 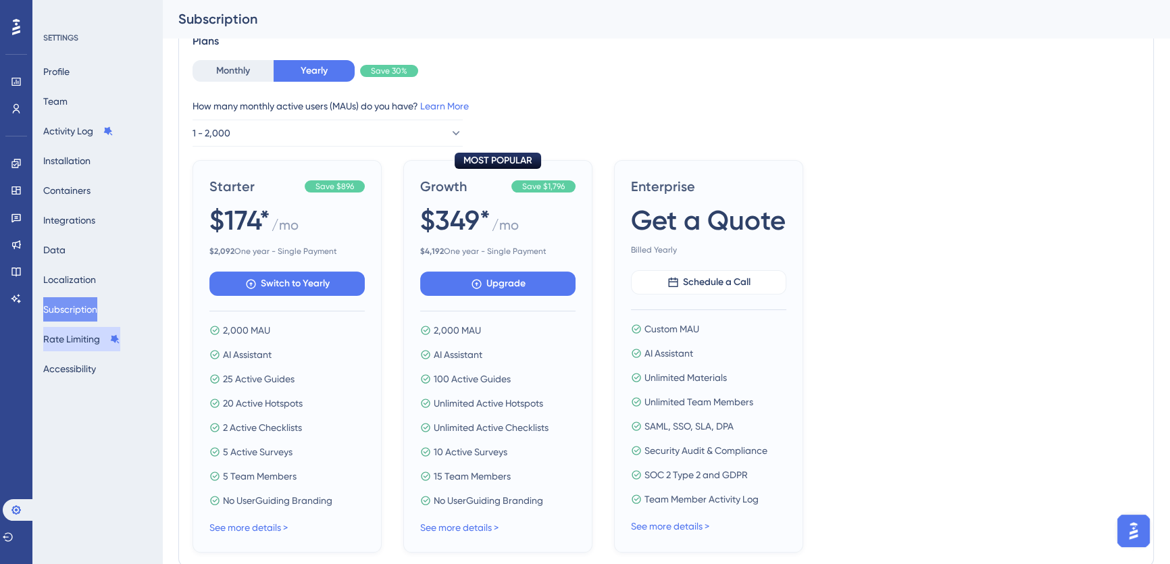 What do you see at coordinates (470, 452) in the screenshot?
I see `span: 10 Active Surveys` at bounding box center [470, 452].